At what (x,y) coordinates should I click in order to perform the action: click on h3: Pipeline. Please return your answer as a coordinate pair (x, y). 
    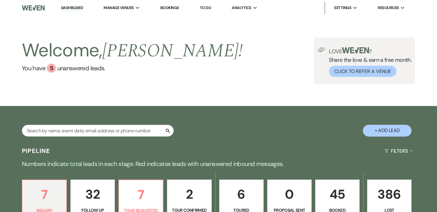
    Looking at the image, I should click on (36, 151).